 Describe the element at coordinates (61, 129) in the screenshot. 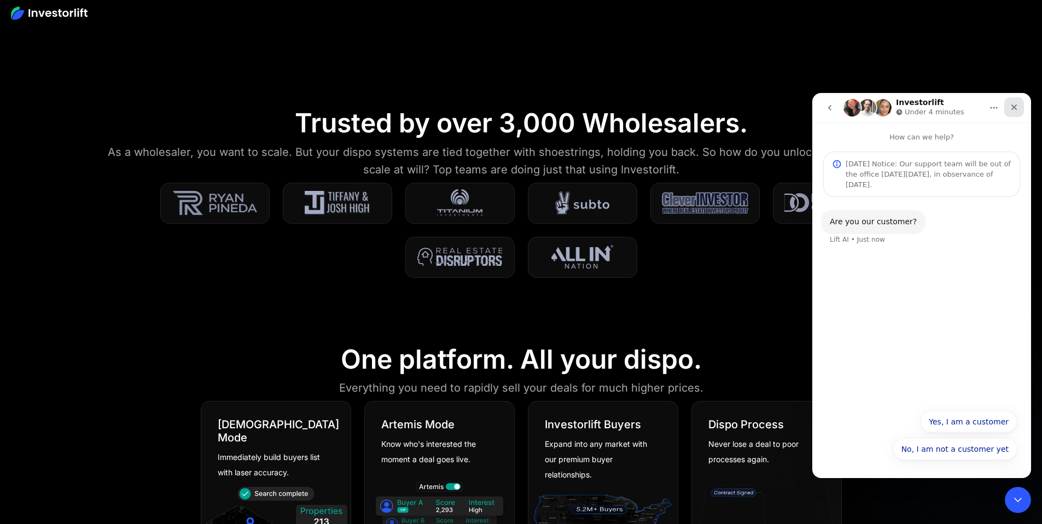

I see `div: Are you our customer?` at that location.